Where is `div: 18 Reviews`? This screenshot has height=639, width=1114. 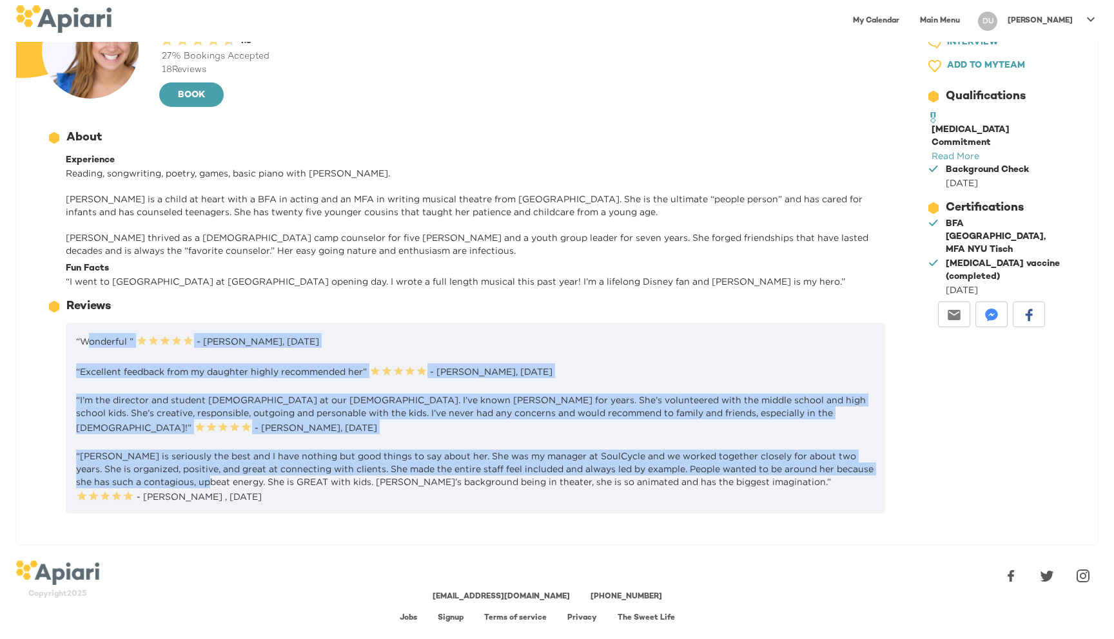
div: 18 Reviews is located at coordinates (525, 70).